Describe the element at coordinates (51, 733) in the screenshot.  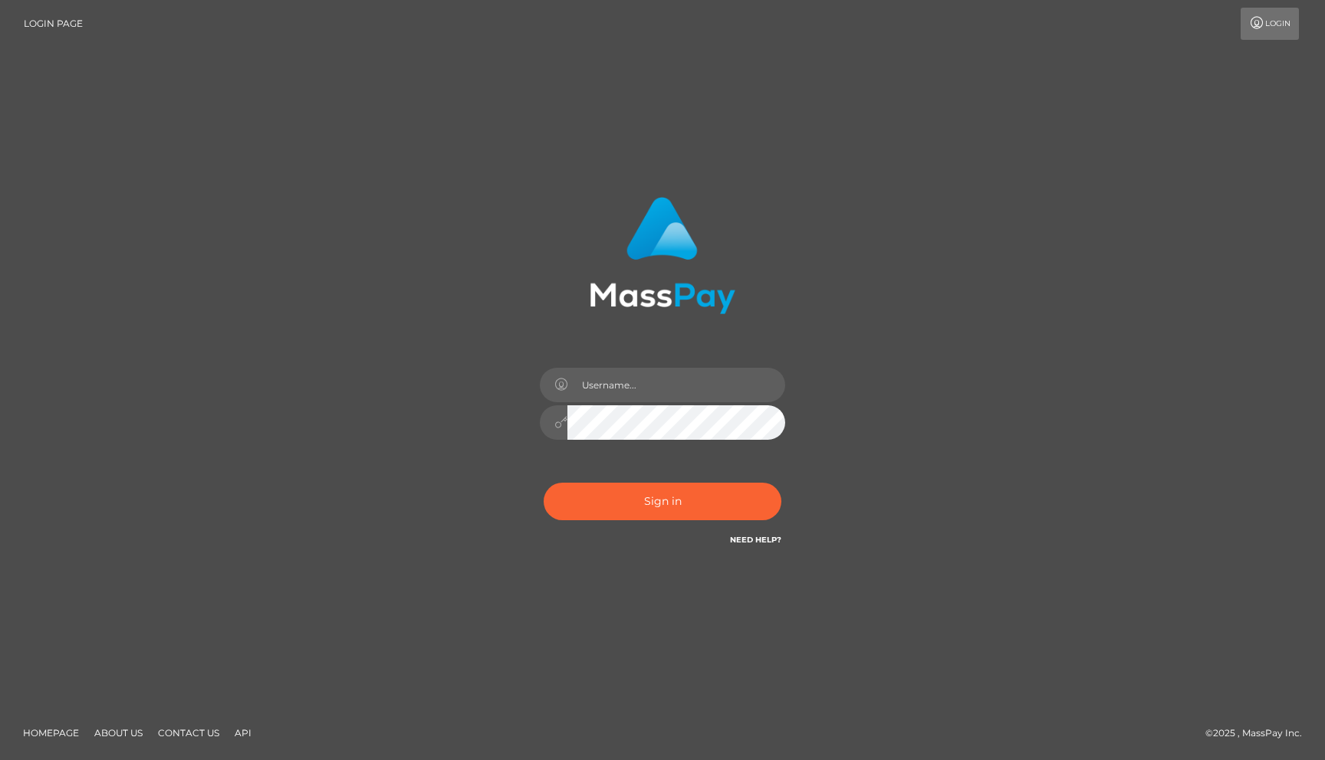
I see `a: Homepage` at that location.